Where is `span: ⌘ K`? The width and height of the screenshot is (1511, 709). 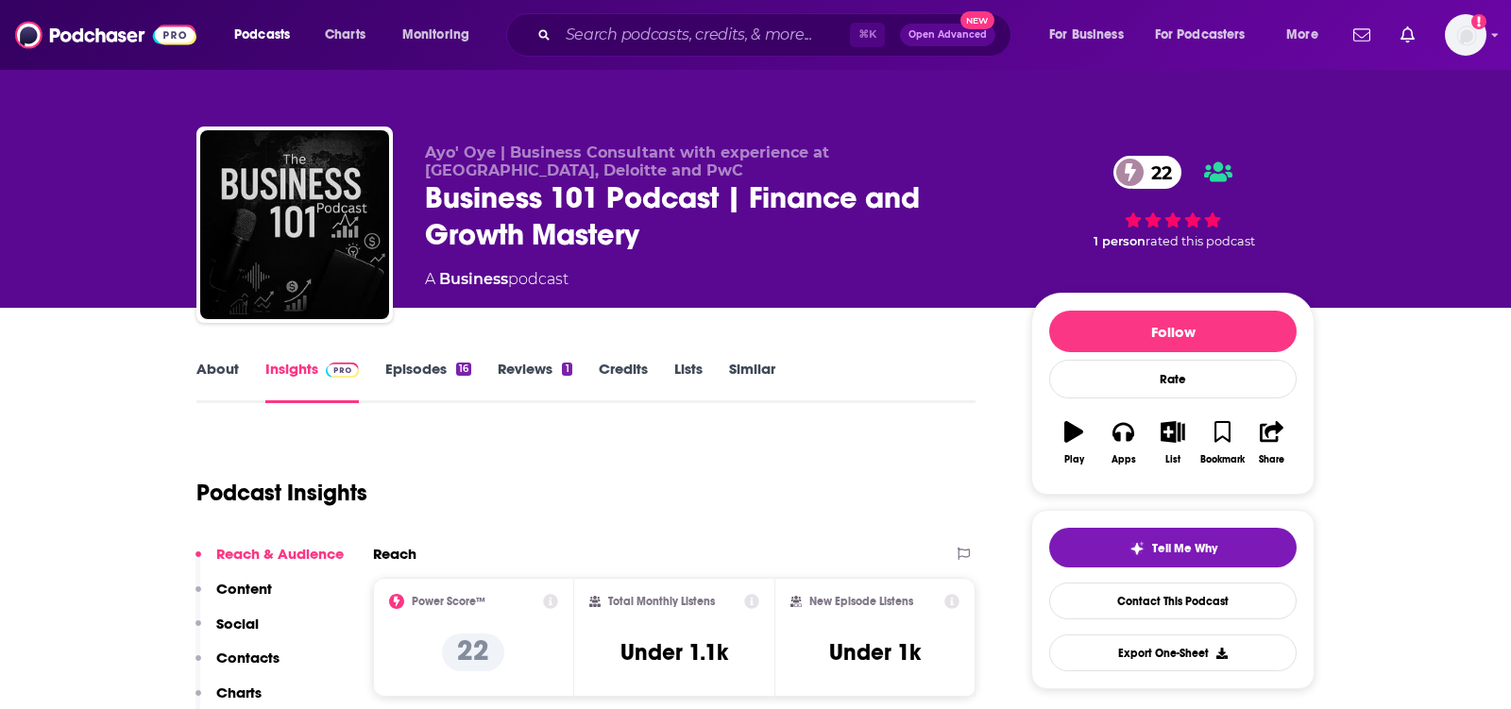 span: ⌘ K is located at coordinates (867, 35).